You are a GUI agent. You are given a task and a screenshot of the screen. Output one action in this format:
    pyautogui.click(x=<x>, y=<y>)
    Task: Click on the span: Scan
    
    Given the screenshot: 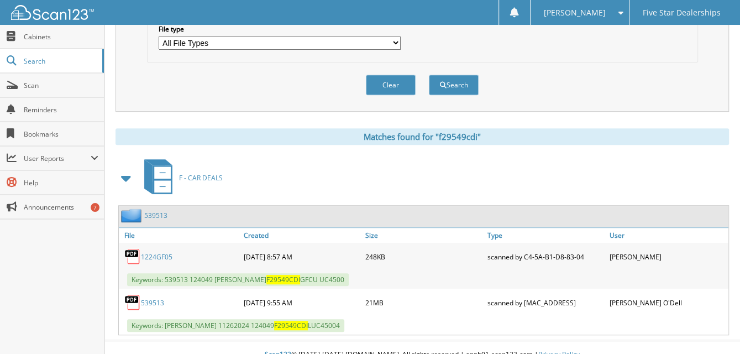 What is the action you would take?
    pyautogui.click(x=61, y=85)
    